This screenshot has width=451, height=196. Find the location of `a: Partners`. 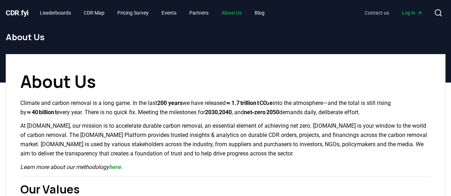

a: Partners is located at coordinates (199, 13).